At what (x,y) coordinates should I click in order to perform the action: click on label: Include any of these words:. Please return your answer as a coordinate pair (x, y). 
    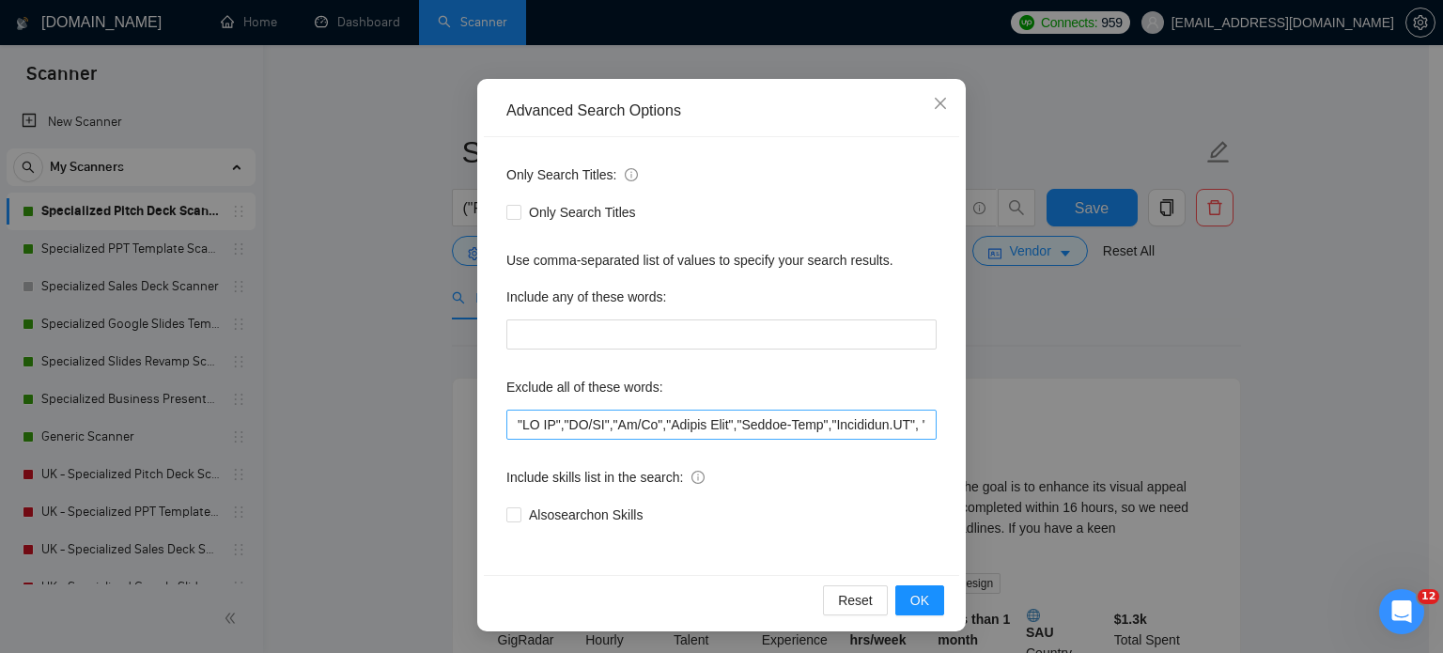
    Looking at the image, I should click on (586, 297).